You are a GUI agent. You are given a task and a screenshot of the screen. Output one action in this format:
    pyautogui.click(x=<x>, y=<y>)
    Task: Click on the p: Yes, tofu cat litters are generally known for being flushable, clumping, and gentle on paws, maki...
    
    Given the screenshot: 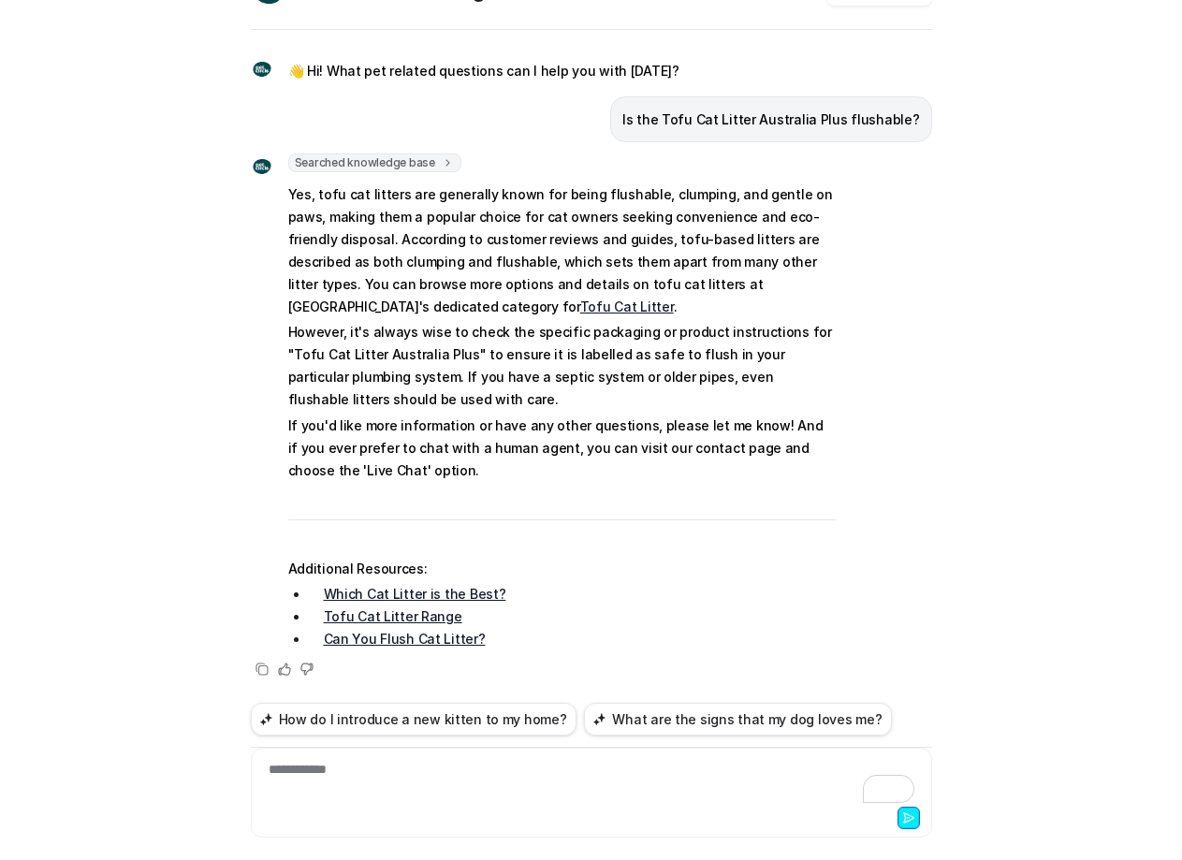 What is the action you would take?
    pyautogui.click(x=562, y=251)
    